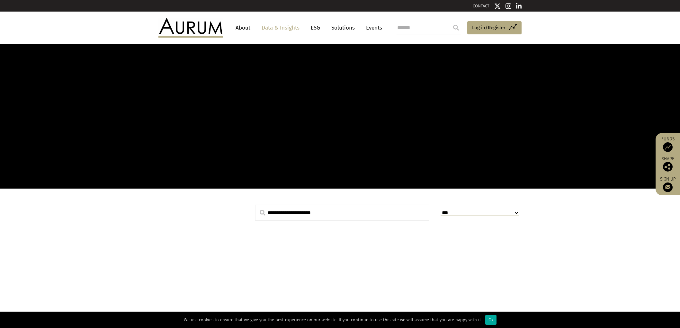  What do you see at coordinates (190, 28) in the screenshot?
I see `img: Aurum` at bounding box center [190, 28].